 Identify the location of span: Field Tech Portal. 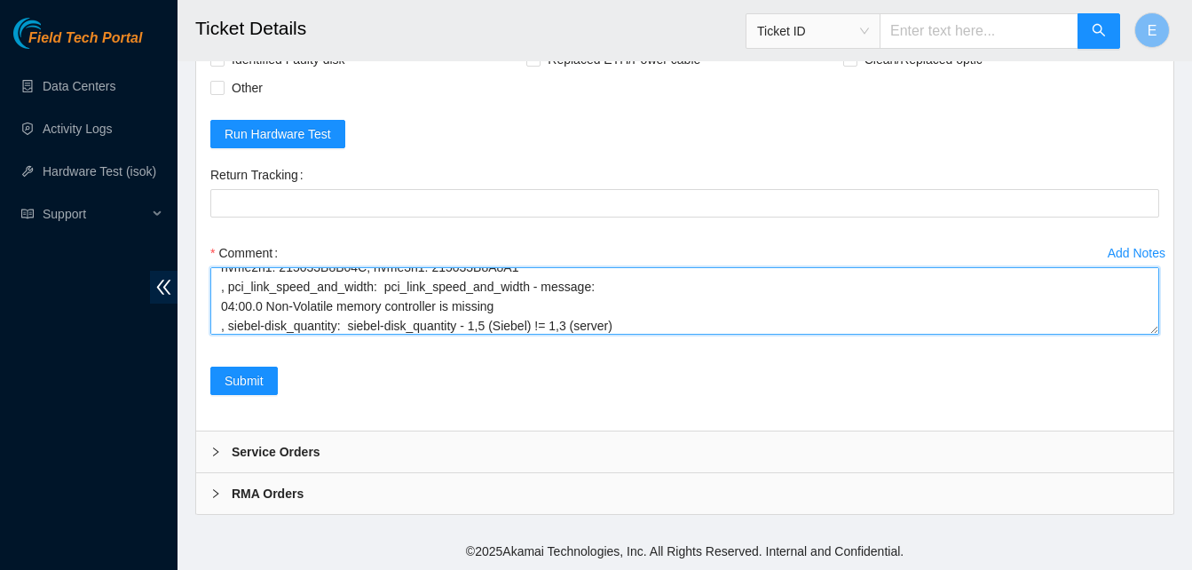
(85, 38).